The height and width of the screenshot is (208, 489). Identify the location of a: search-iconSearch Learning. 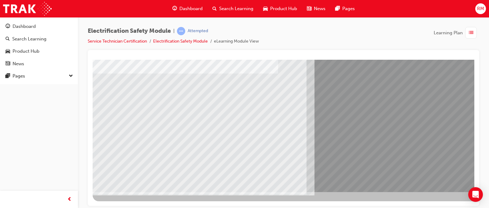
(233, 9).